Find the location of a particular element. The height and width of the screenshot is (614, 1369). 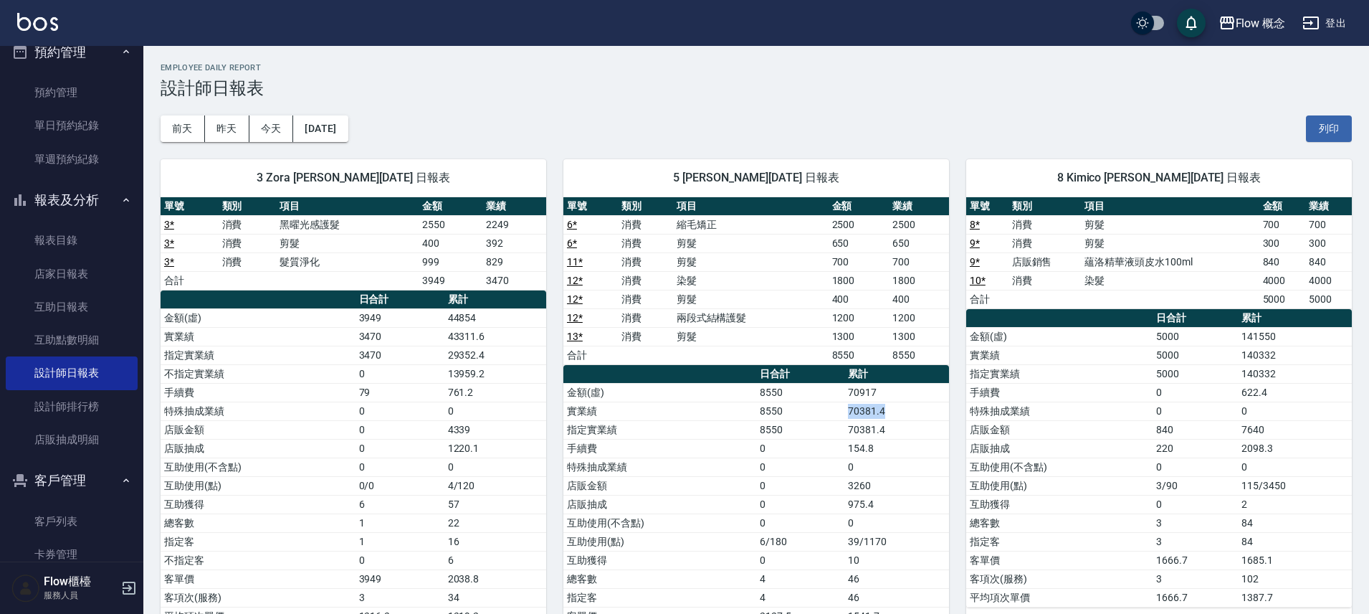

td: 黑曜光感護髮 is located at coordinates (347, 224).